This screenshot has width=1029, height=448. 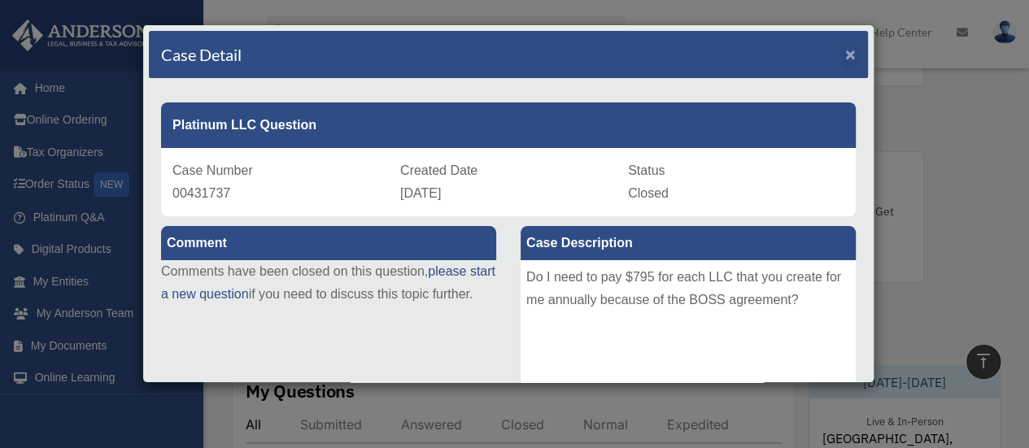 I want to click on label: Comment, so click(x=329, y=243).